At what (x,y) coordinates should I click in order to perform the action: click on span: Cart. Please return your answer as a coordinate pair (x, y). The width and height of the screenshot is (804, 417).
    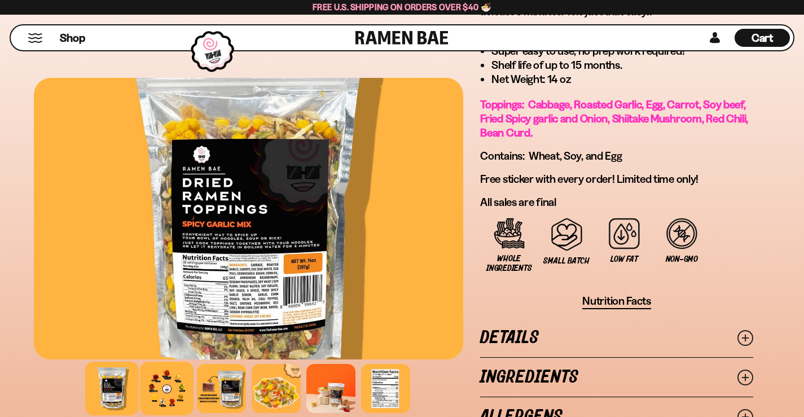
    Looking at the image, I should click on (762, 38).